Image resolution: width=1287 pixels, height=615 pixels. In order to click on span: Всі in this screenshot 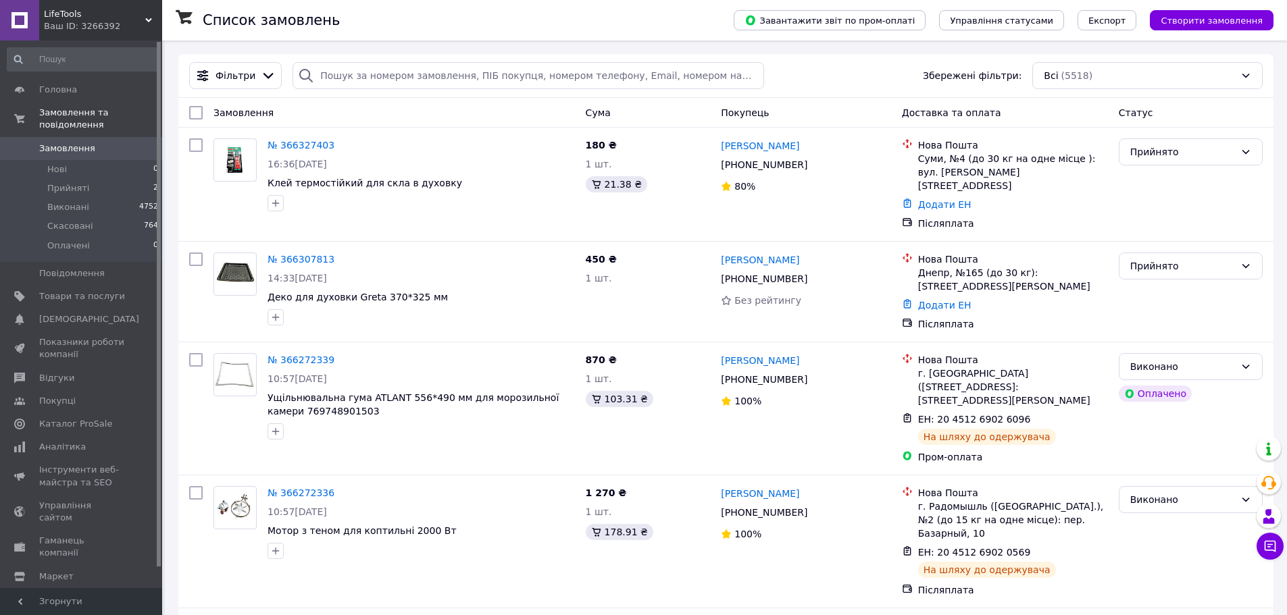, I will do `click(1050, 76)`.